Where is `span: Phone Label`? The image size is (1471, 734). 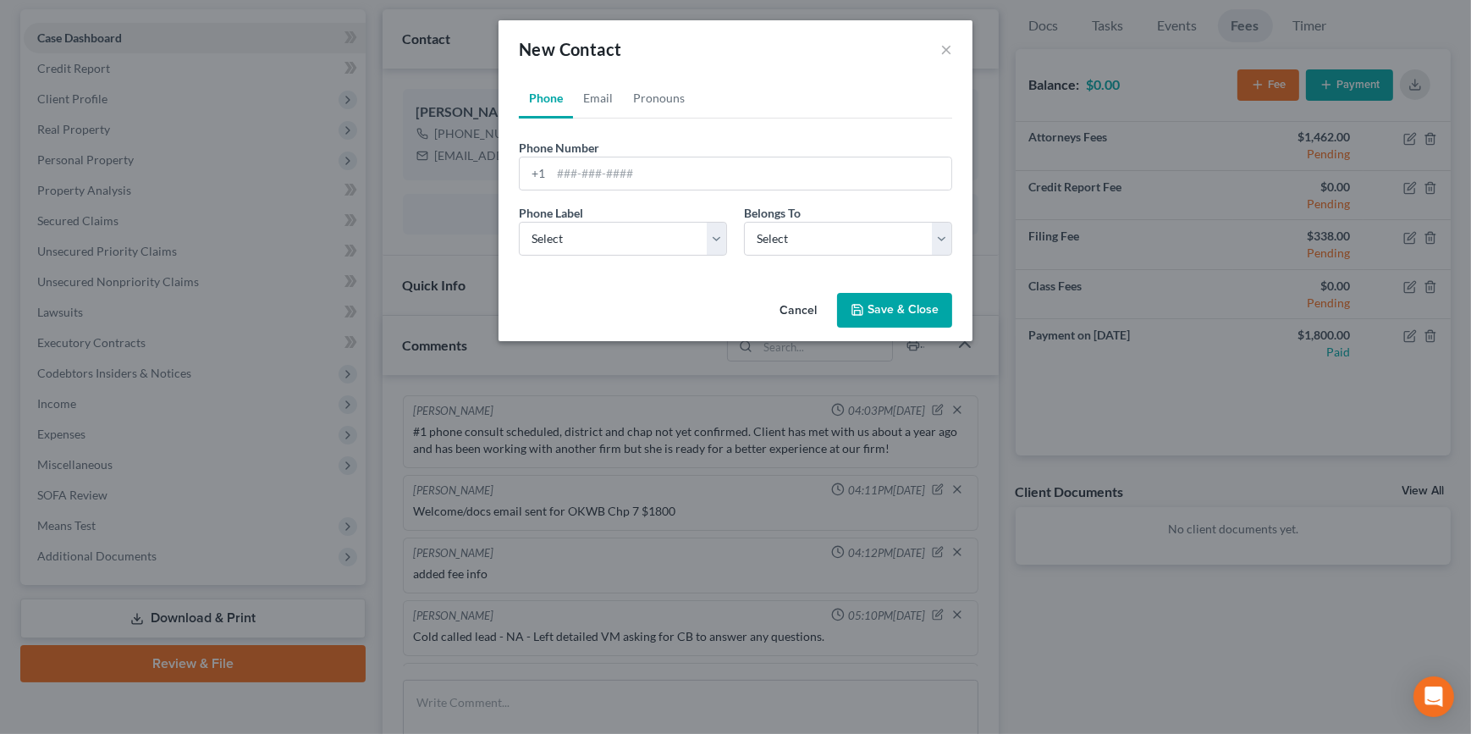 span: Phone Label is located at coordinates (551, 212).